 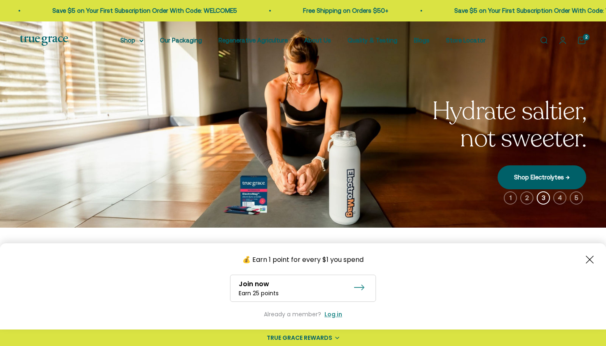 I want to click on div: Join now, so click(x=258, y=284).